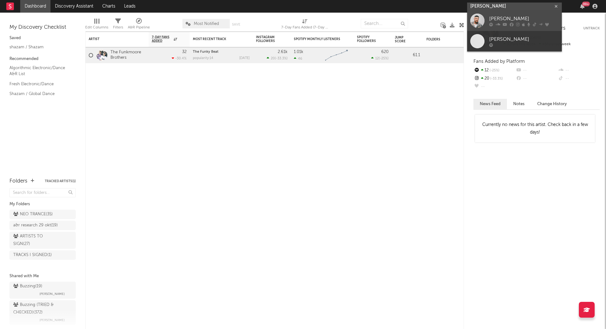 This screenshot has height=329, width=606. What do you see at coordinates (206, 24) in the screenshot?
I see `span: Most Notified` at bounding box center [206, 24].